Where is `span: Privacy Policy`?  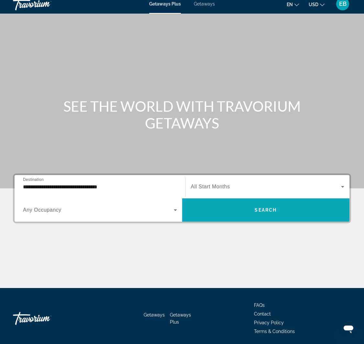
span: Privacy Policy is located at coordinates (269, 322).